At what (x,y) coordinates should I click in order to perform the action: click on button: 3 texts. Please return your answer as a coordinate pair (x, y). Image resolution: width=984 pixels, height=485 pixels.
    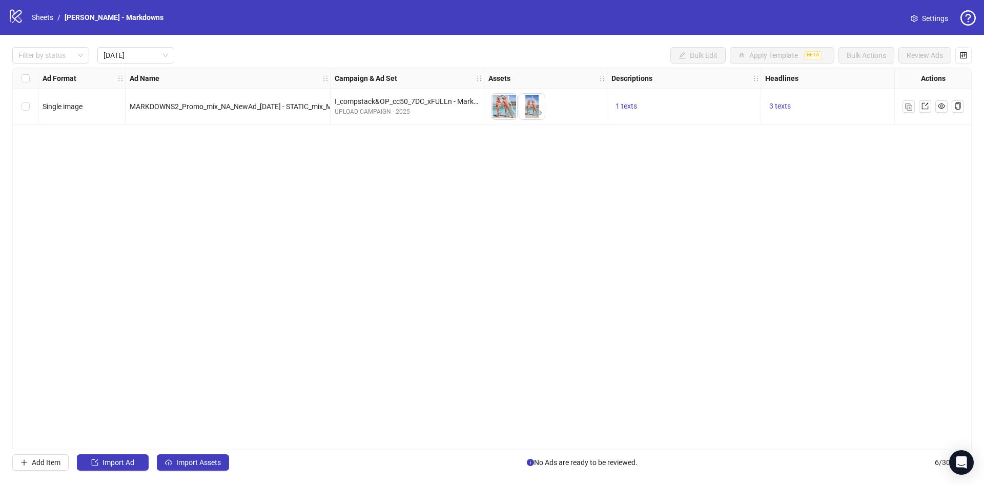
    Looking at the image, I should click on (780, 107).